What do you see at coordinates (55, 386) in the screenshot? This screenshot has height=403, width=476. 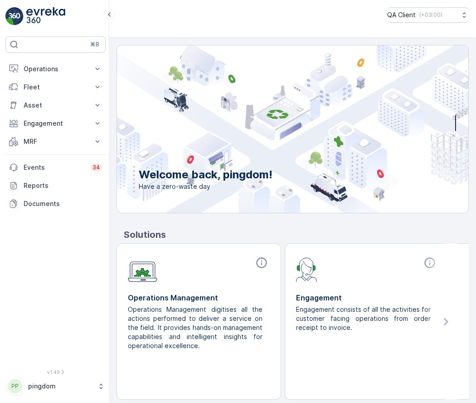 I see `button: PPpingdom` at bounding box center [55, 386].